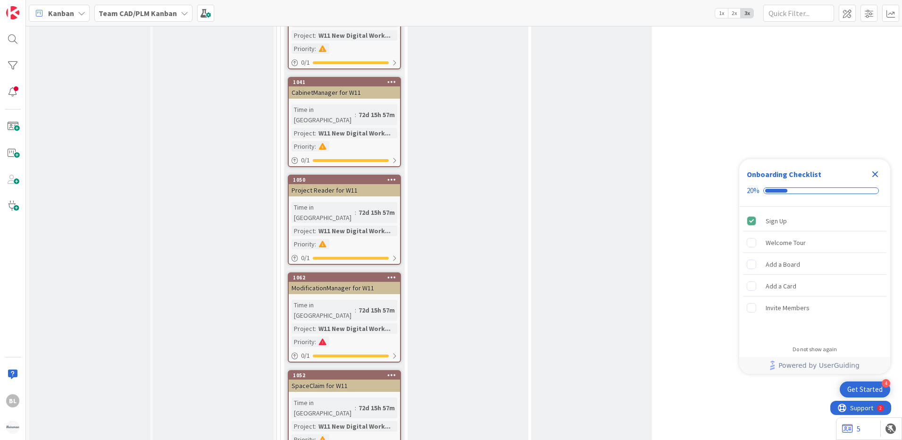  Describe the element at coordinates (776, 221) in the screenshot. I see `div: Sign Up` at that location.